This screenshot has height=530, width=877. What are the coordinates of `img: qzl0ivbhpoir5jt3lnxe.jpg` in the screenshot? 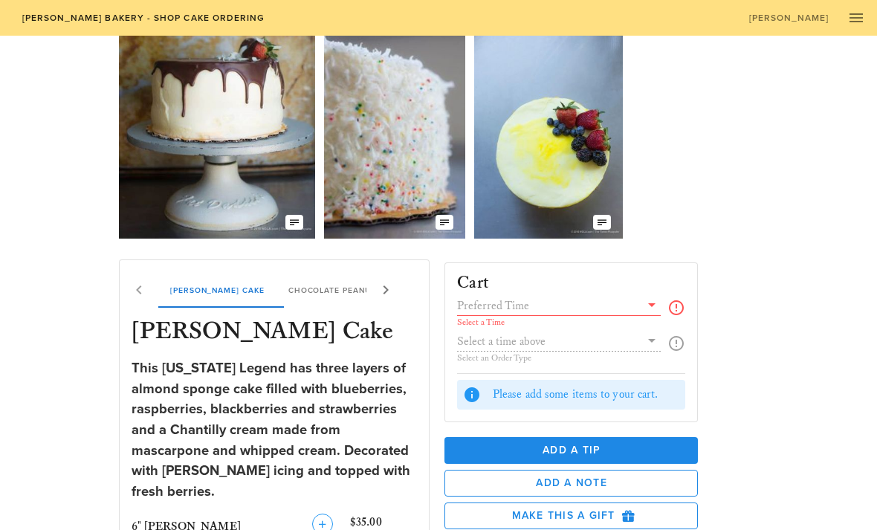 It's located at (395, 132).